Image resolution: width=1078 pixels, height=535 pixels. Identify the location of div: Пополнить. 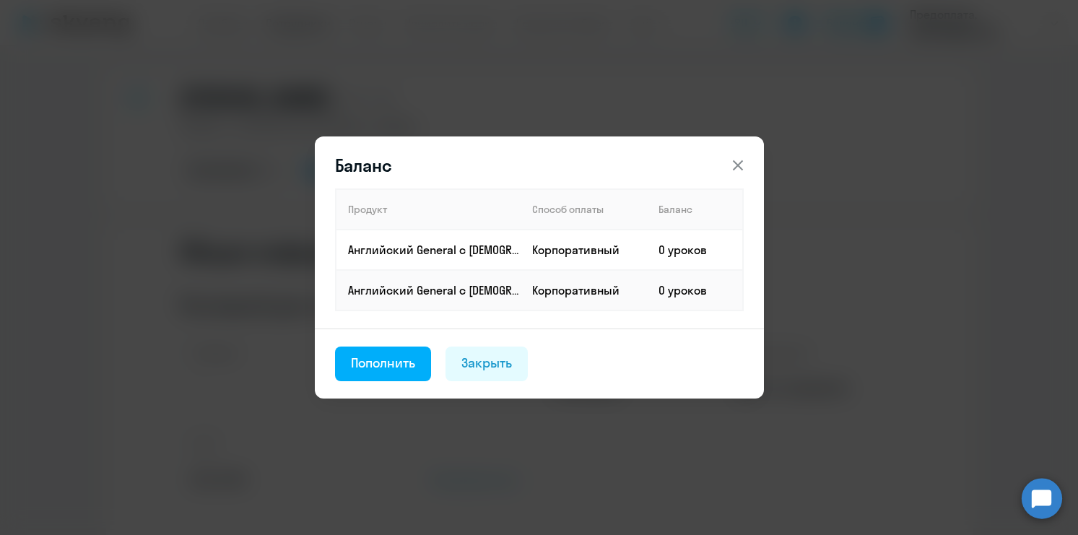
(383, 363).